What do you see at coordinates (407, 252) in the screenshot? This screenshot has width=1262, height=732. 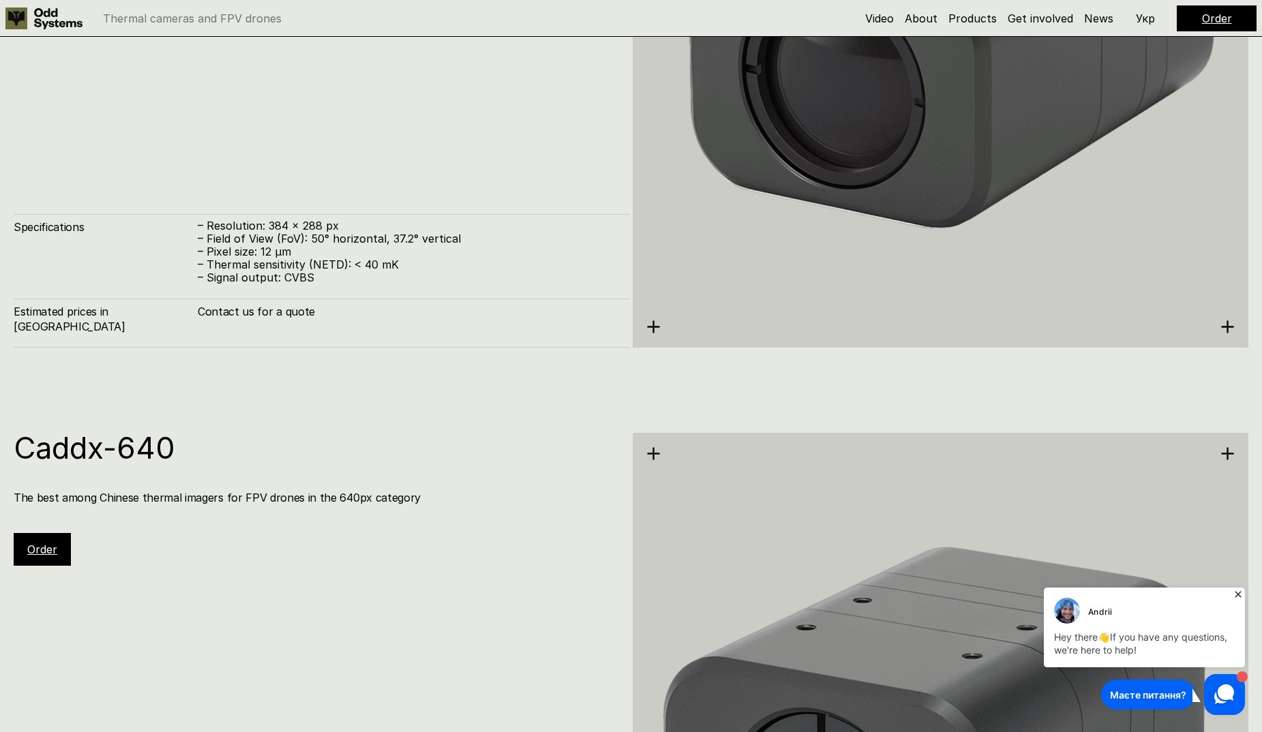 I see `p: – Pixel size: 12 µm` at bounding box center [407, 252].